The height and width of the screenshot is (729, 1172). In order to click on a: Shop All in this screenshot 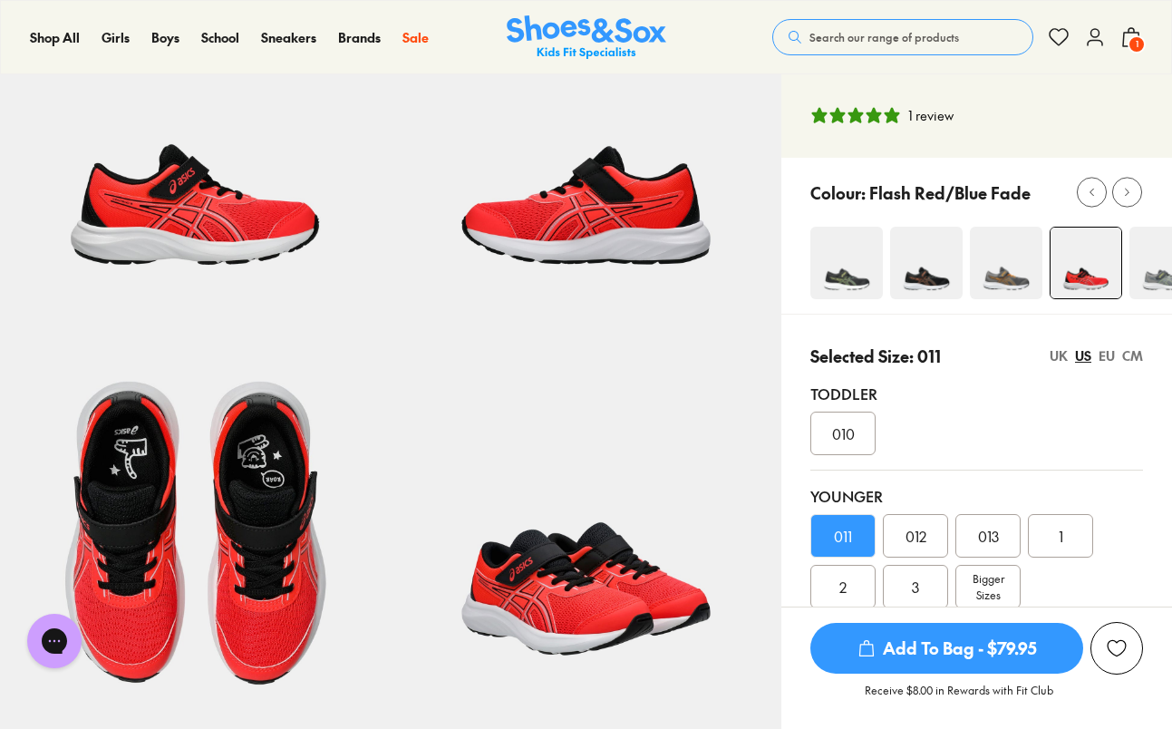, I will do `click(54, 37)`.